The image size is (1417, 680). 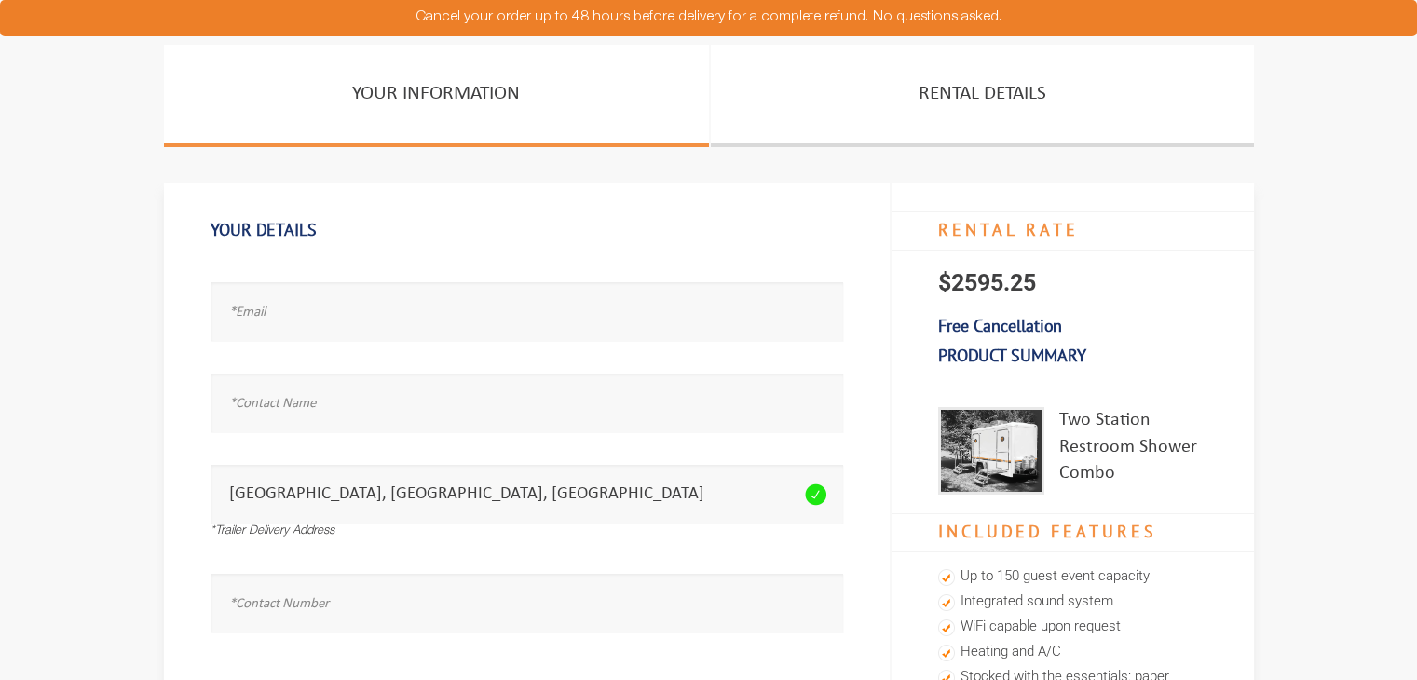 What do you see at coordinates (526, 230) in the screenshot?
I see `h1: Your Details` at bounding box center [526, 230].